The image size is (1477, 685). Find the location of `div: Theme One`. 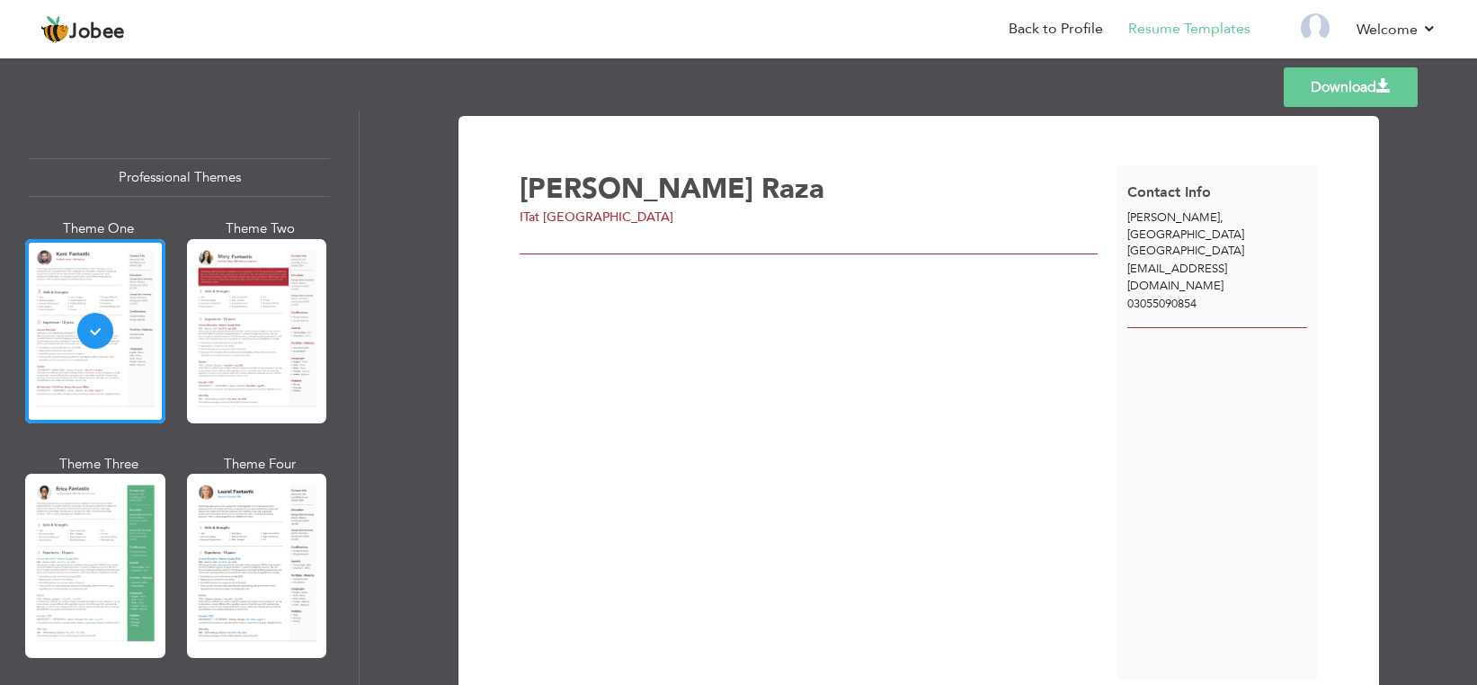

div: Theme One is located at coordinates (99, 228).